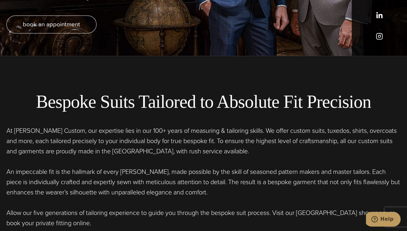 This screenshot has height=231, width=407. I want to click on p: Allow our five generations of tailoring experience to guide you through the bespoke suit process...., so click(203, 218).